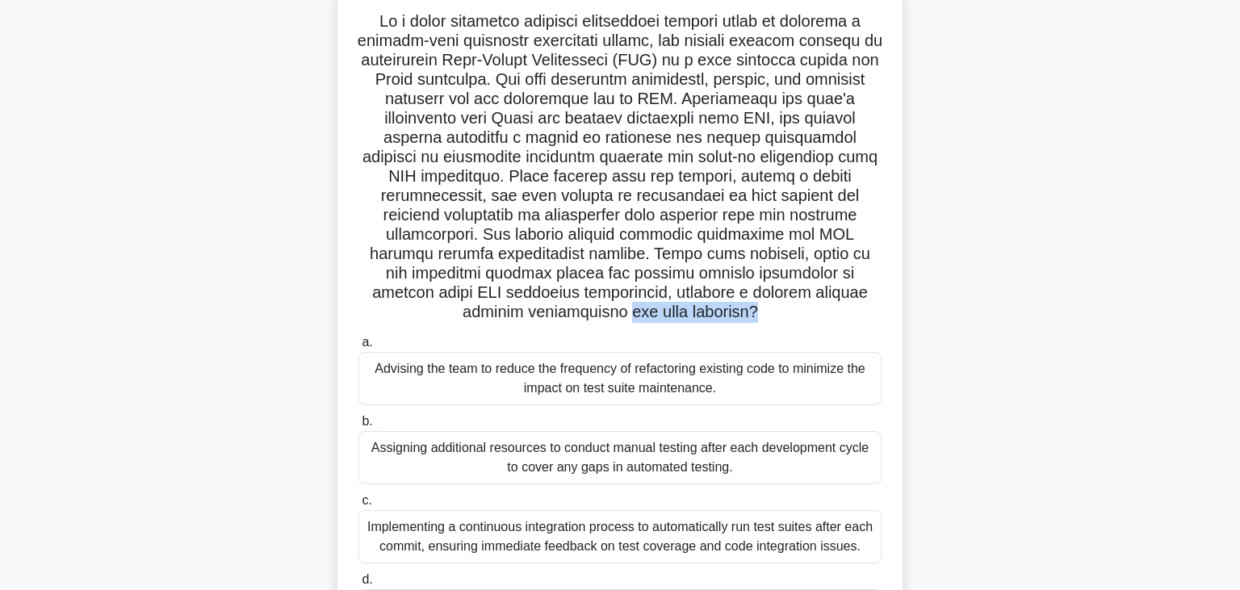 The width and height of the screenshot is (1240, 590). Describe the element at coordinates (366, 421) in the screenshot. I see `span: b.` at that location.